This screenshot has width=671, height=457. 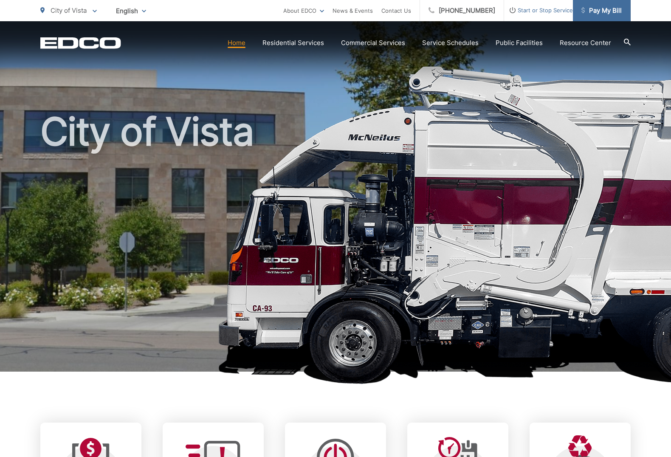 What do you see at coordinates (373, 43) in the screenshot?
I see `a: Commercial Services` at bounding box center [373, 43].